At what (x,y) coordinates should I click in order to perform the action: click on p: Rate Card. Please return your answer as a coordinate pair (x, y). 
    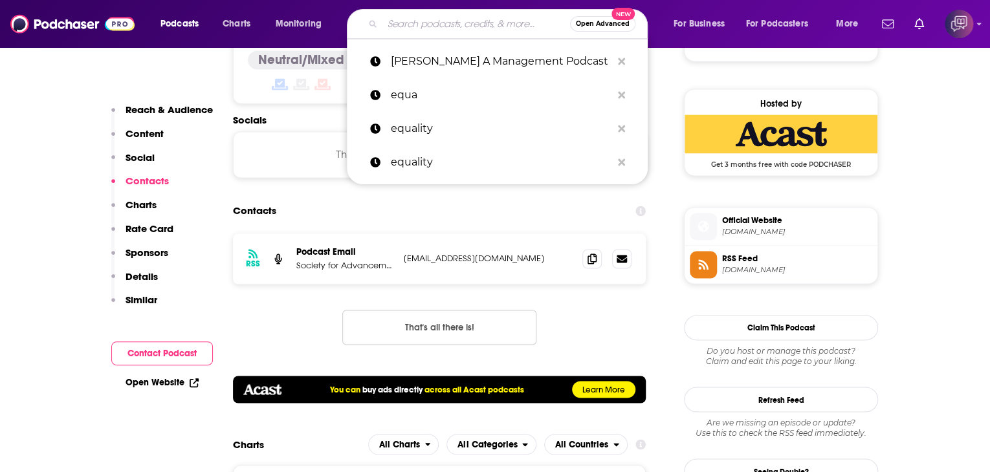
    Looking at the image, I should click on (149, 228).